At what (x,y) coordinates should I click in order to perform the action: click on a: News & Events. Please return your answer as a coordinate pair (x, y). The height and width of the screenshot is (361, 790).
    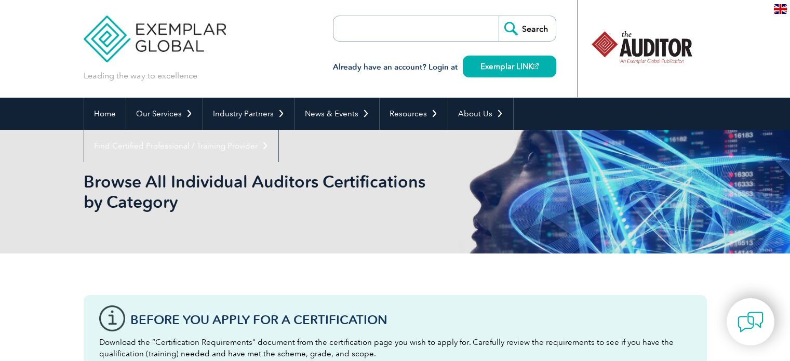
    Looking at the image, I should click on (337, 114).